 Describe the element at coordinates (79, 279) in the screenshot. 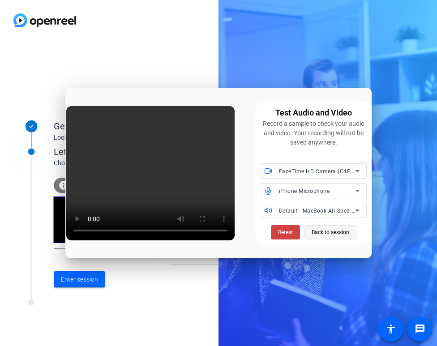

I see `span: Enter session` at that location.